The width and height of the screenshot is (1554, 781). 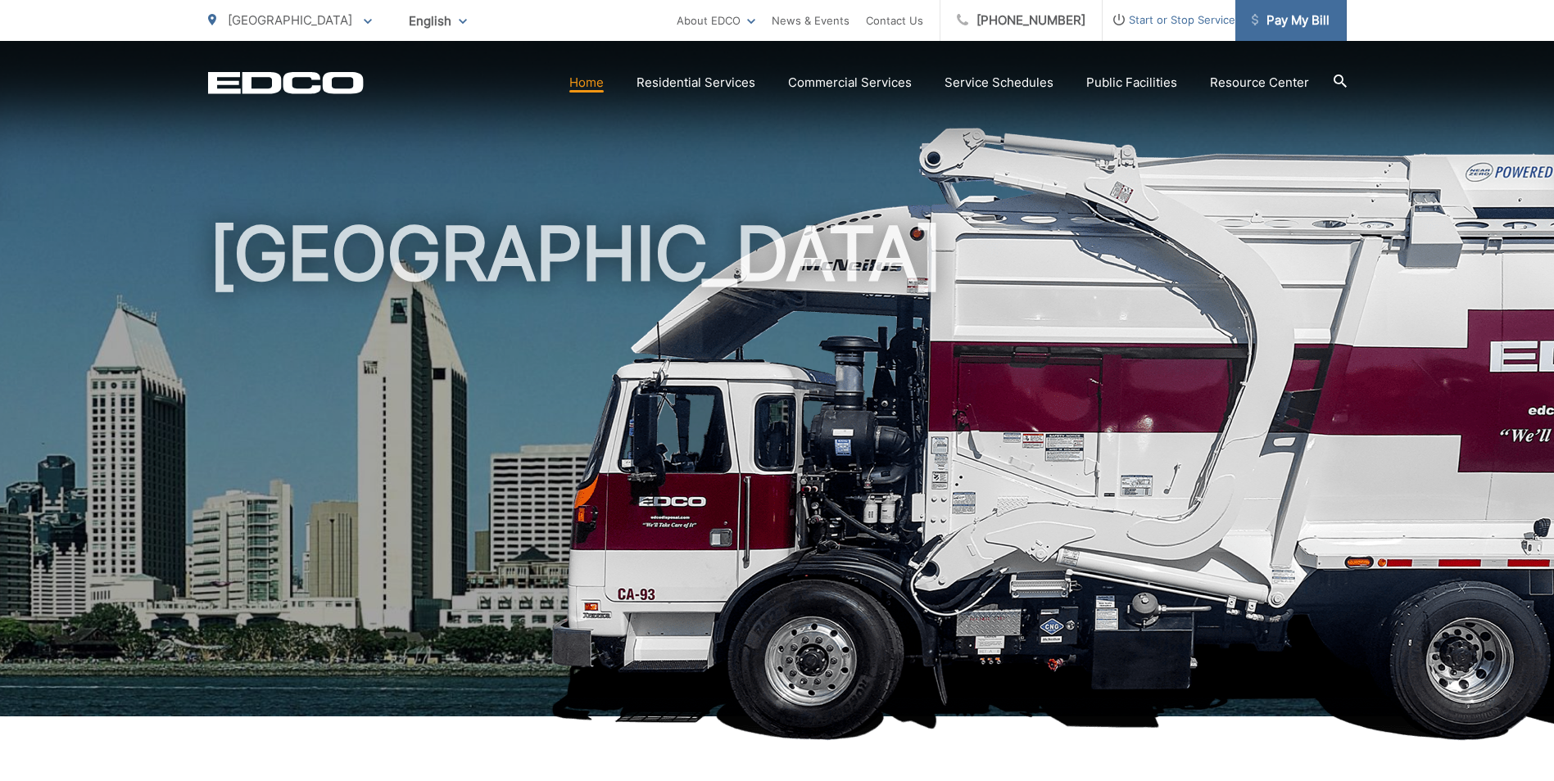 What do you see at coordinates (1131, 83) in the screenshot?
I see `a: Public Facilities` at bounding box center [1131, 83].